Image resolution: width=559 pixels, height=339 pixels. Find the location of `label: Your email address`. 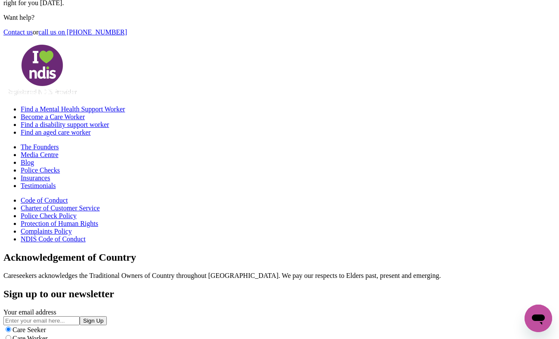

label: Your email address is located at coordinates (30, 312).